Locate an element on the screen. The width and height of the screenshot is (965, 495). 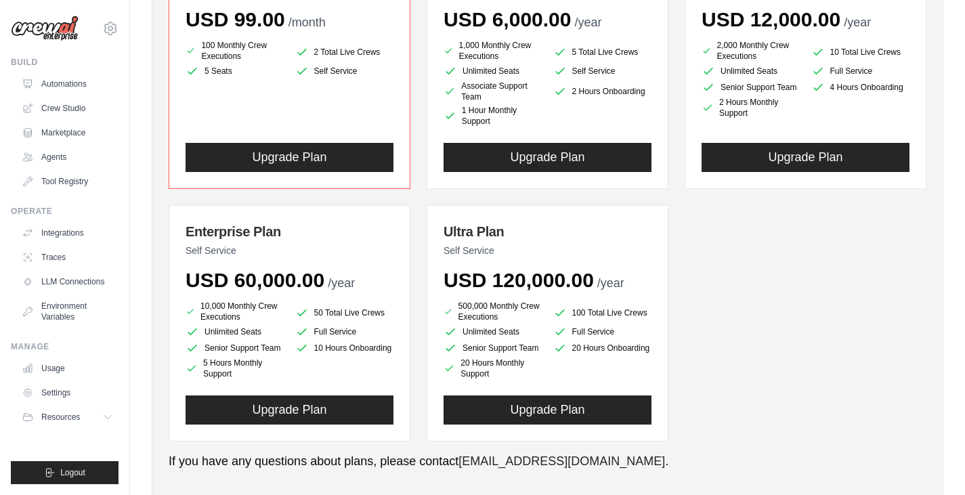
li: 4 Hours Onboarding is located at coordinates (860, 87).